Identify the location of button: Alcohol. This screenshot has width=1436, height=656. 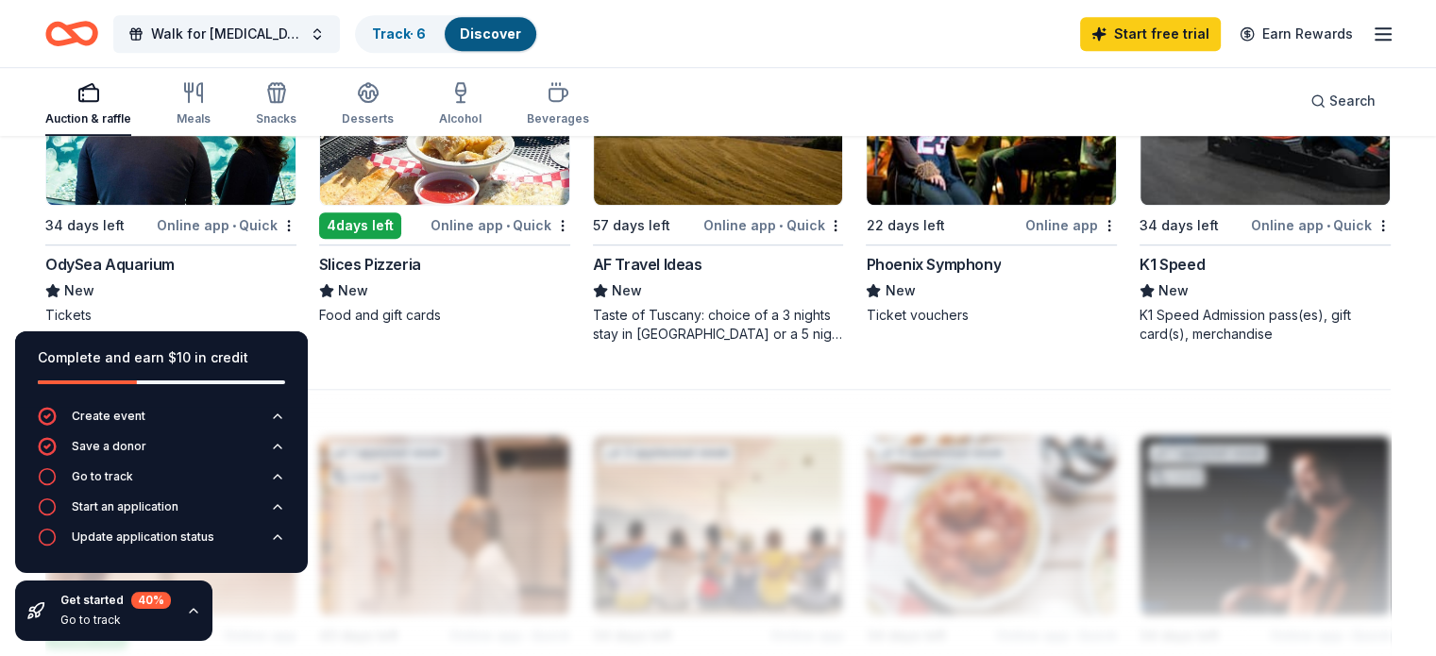
(460, 105).